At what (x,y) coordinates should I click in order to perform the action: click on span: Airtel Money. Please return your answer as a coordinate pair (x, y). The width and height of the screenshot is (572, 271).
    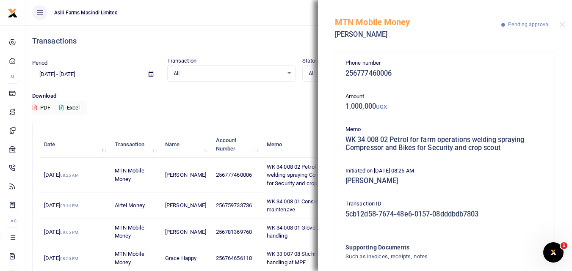
    Looking at the image, I should click on (129, 205).